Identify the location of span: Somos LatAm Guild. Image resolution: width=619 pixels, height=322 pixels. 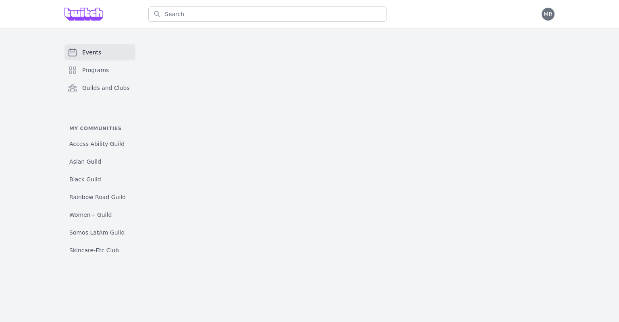
(97, 232).